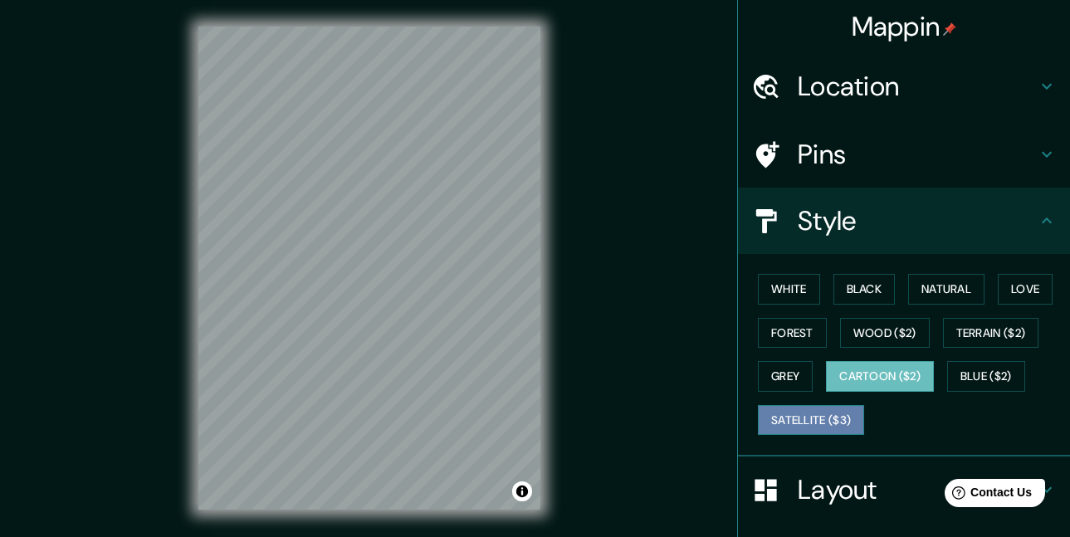 Image resolution: width=1070 pixels, height=537 pixels. Describe the element at coordinates (986, 376) in the screenshot. I see `button: Blue ($2)` at that location.